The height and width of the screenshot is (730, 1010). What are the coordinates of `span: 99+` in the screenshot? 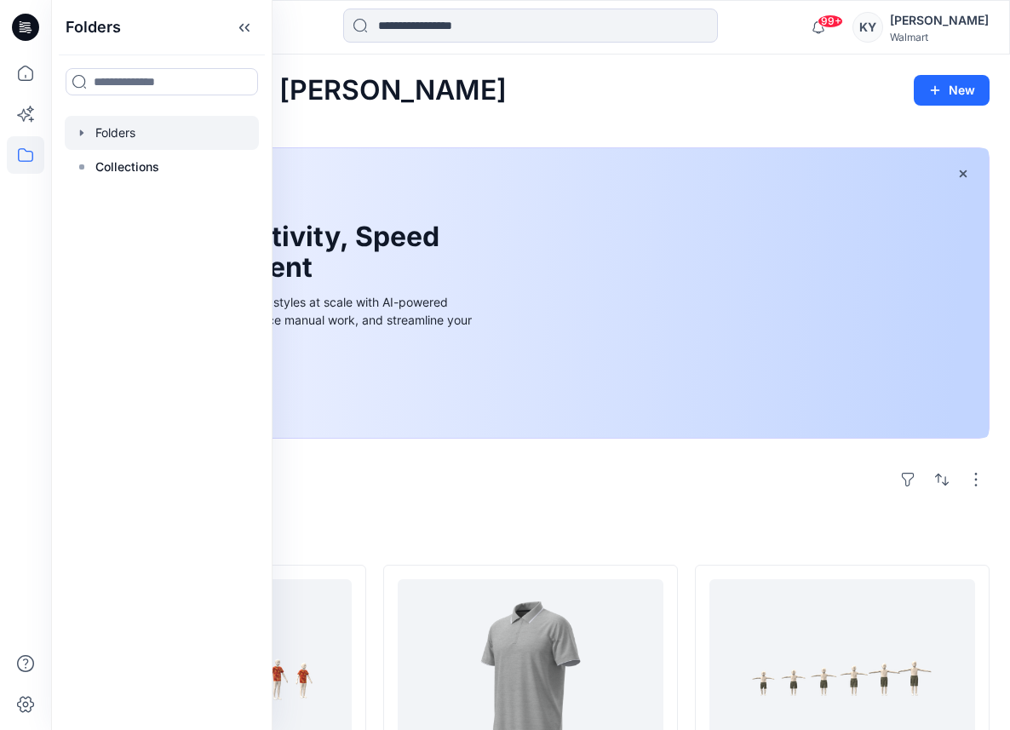 It's located at (830, 21).